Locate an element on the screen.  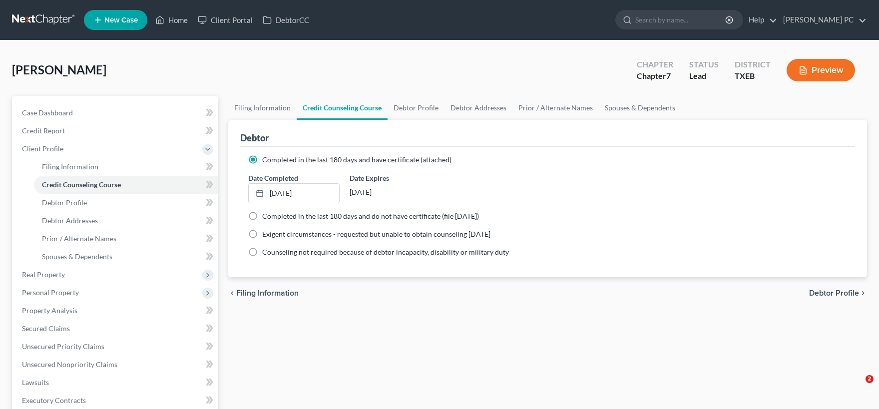
a: Credit Report is located at coordinates (116, 131).